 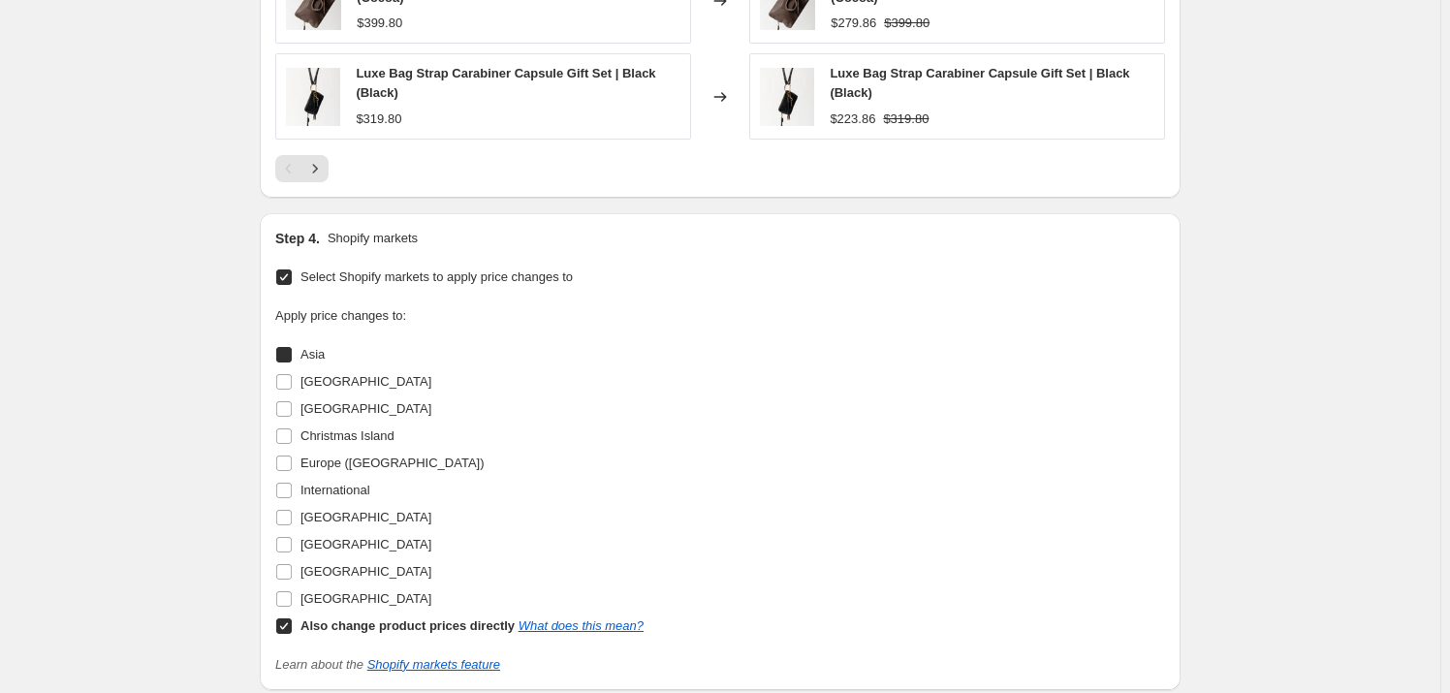 What do you see at coordinates (433, 664) in the screenshot?
I see `a: Shopify markets feature` at bounding box center [433, 664].